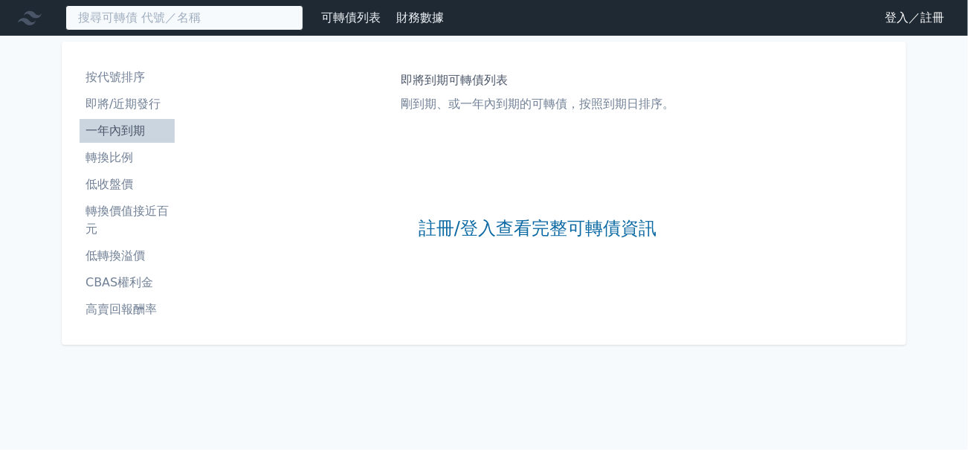 The width and height of the screenshot is (968, 450). Describe the element at coordinates (537, 80) in the screenshot. I see `h1: 即將到期可轉債列表` at that location.